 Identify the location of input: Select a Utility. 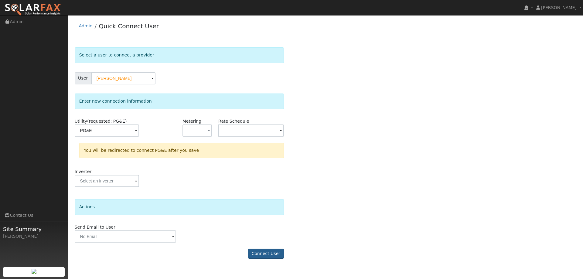
(107, 131).